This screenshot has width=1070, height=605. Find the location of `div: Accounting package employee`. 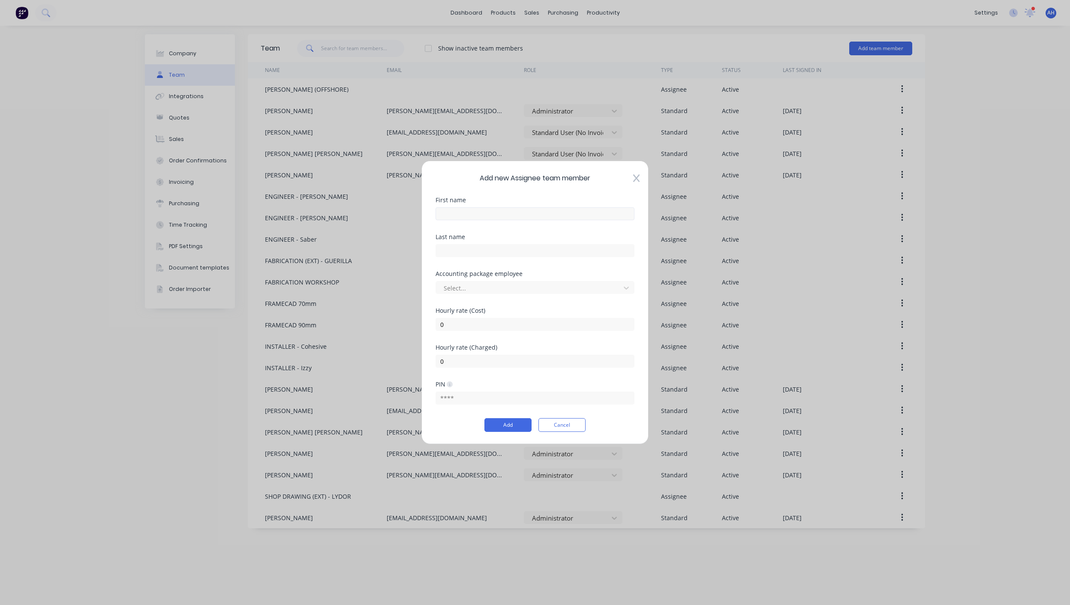

div: Accounting package employee is located at coordinates (535, 274).